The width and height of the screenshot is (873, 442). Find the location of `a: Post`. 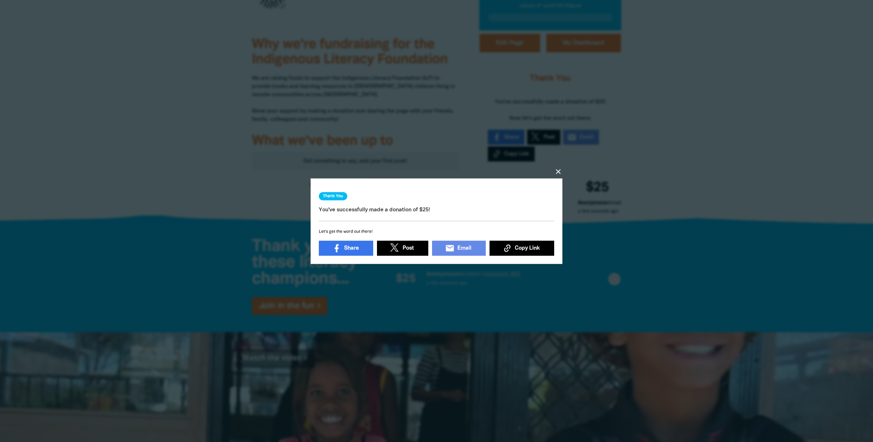

a: Post is located at coordinates (403, 248).